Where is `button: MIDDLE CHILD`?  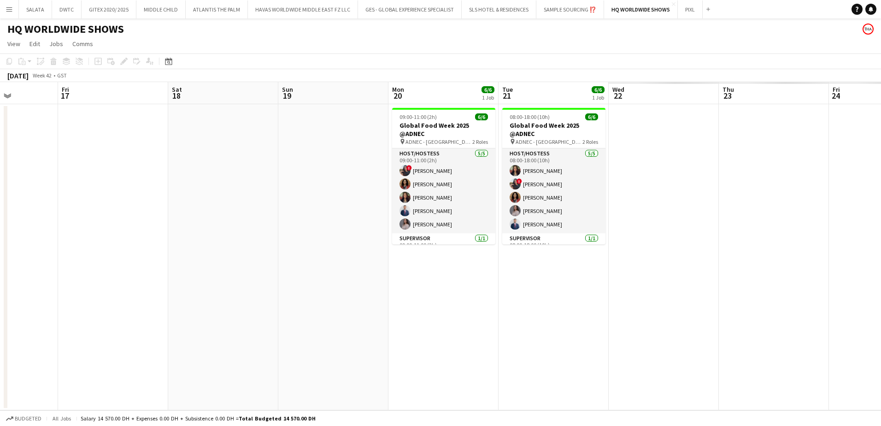 button: MIDDLE CHILD is located at coordinates (161, 9).